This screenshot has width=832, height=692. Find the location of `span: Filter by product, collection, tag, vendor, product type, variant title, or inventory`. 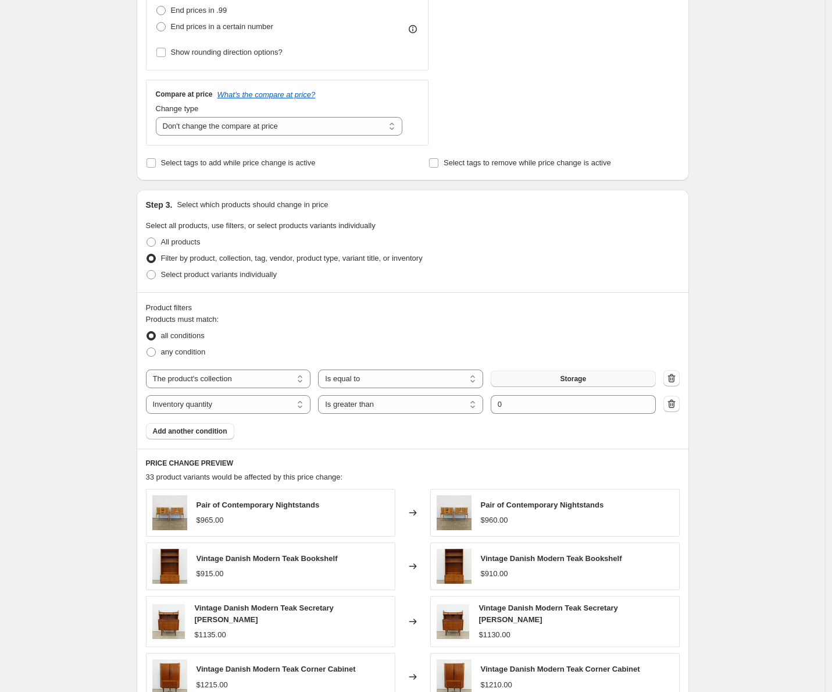

span: Filter by product, collection, tag, vendor, product type, variant title, or inventory is located at coordinates (292, 258).